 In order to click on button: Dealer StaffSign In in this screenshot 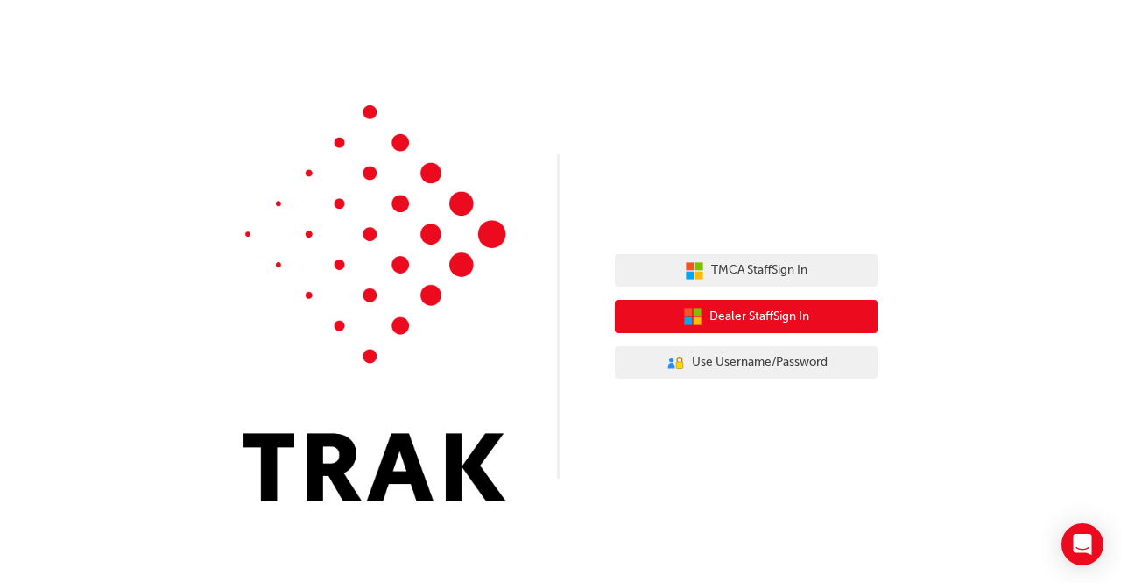, I will do `click(746, 316)`.